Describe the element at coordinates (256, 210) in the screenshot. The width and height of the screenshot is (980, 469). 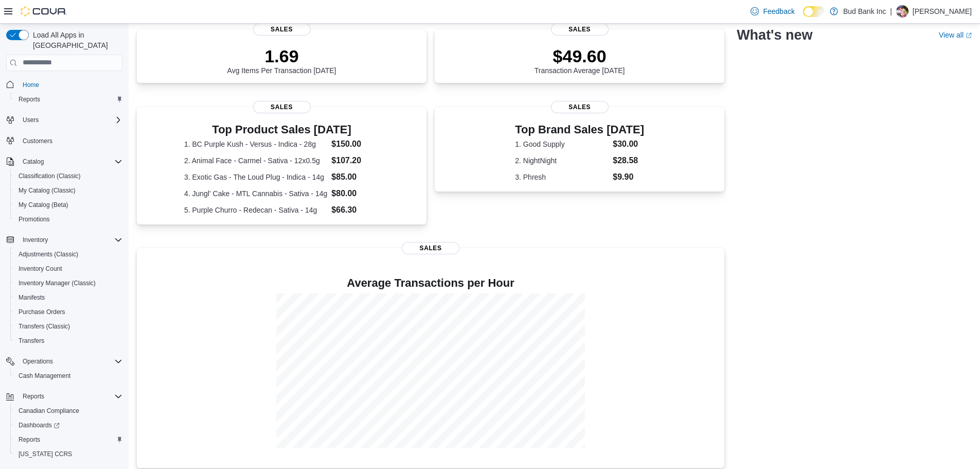
I see `dt: 5. Purple Churro - Redecan - Sativa - 14g` at that location.